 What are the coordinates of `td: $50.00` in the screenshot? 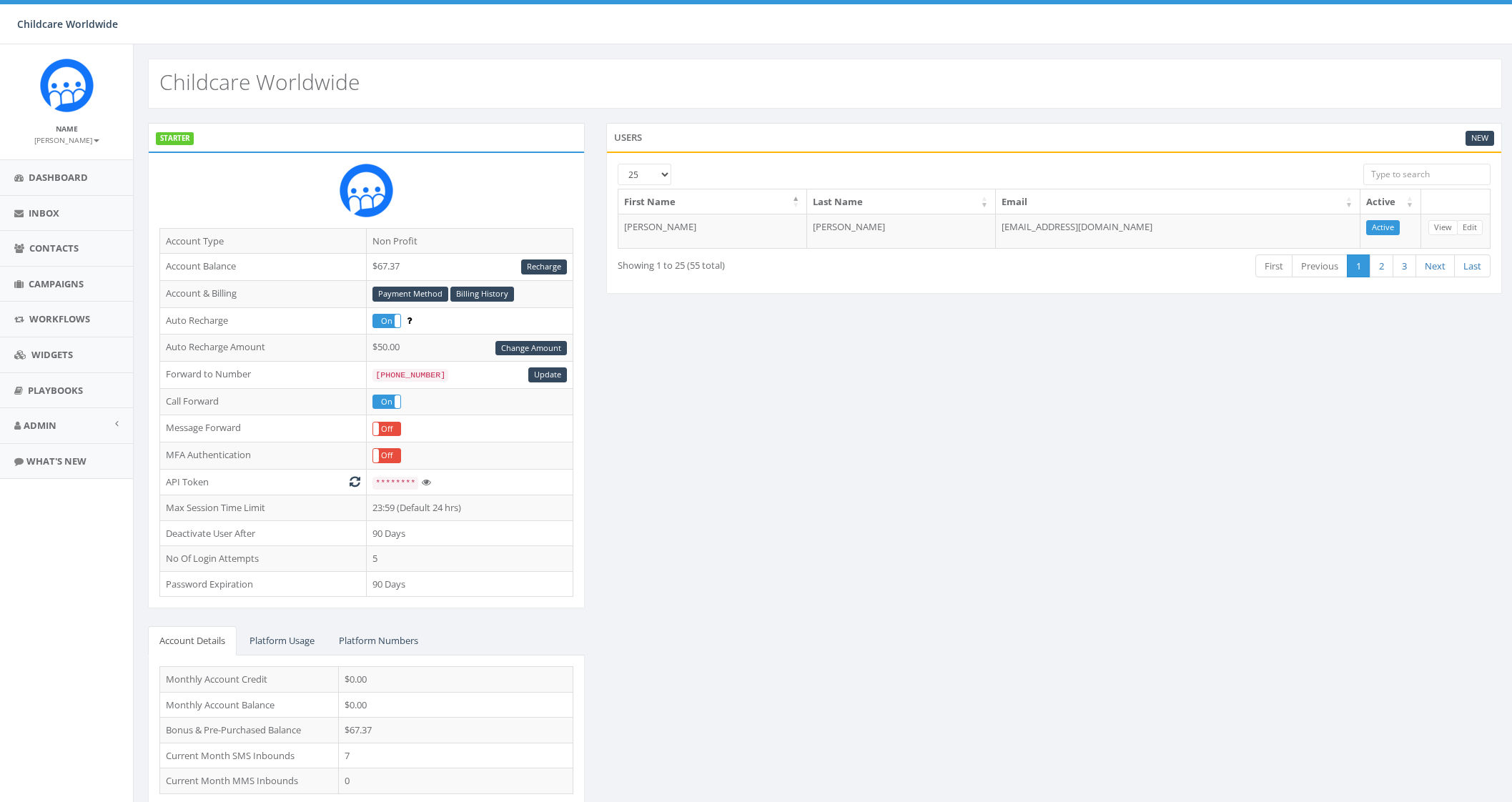 It's located at (470, 348).